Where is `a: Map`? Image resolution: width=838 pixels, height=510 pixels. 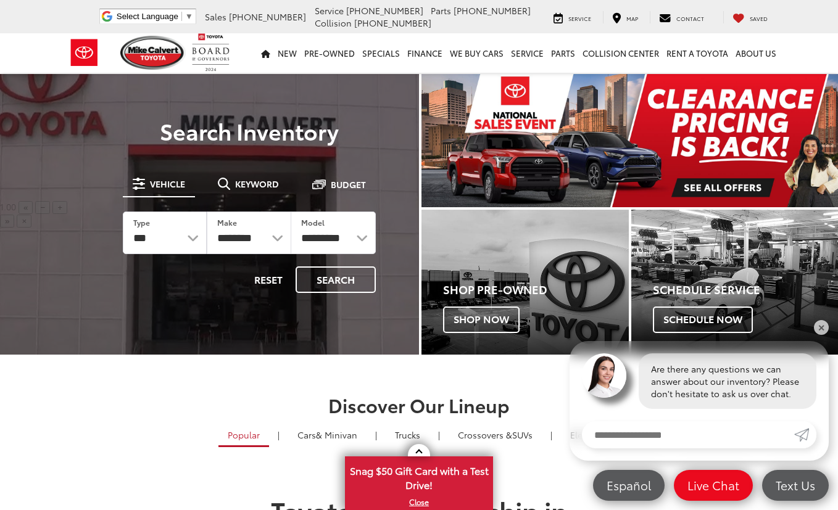
a: Map is located at coordinates (625, 17).